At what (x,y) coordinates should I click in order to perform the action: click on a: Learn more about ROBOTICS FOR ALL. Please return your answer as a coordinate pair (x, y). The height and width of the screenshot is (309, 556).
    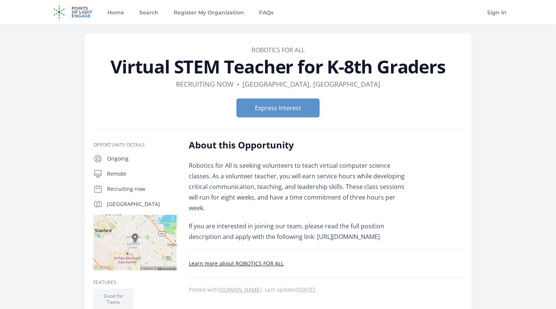
    Looking at the image, I should click on (236, 263).